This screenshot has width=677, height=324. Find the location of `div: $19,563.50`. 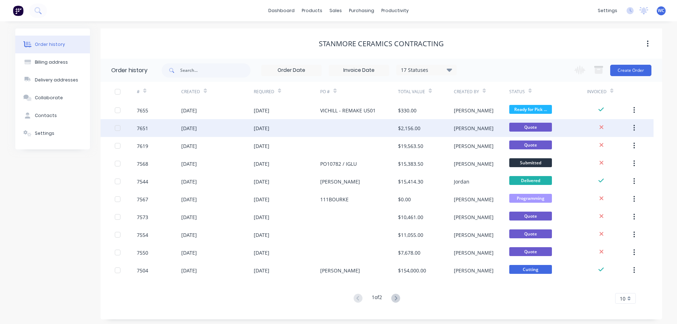

div: $19,563.50 is located at coordinates (411, 146).